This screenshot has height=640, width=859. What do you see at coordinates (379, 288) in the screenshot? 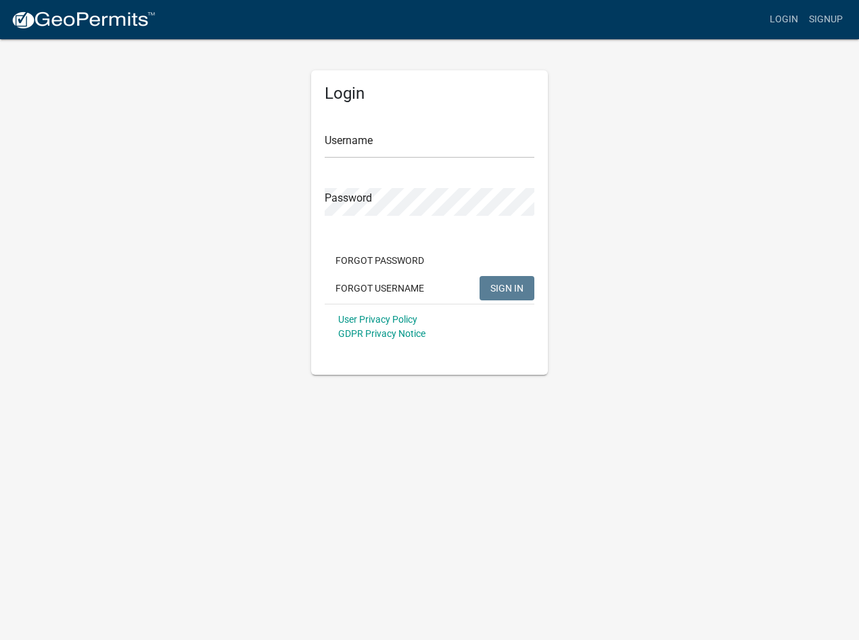
I see `button: Forgot Username` at bounding box center [379, 288].